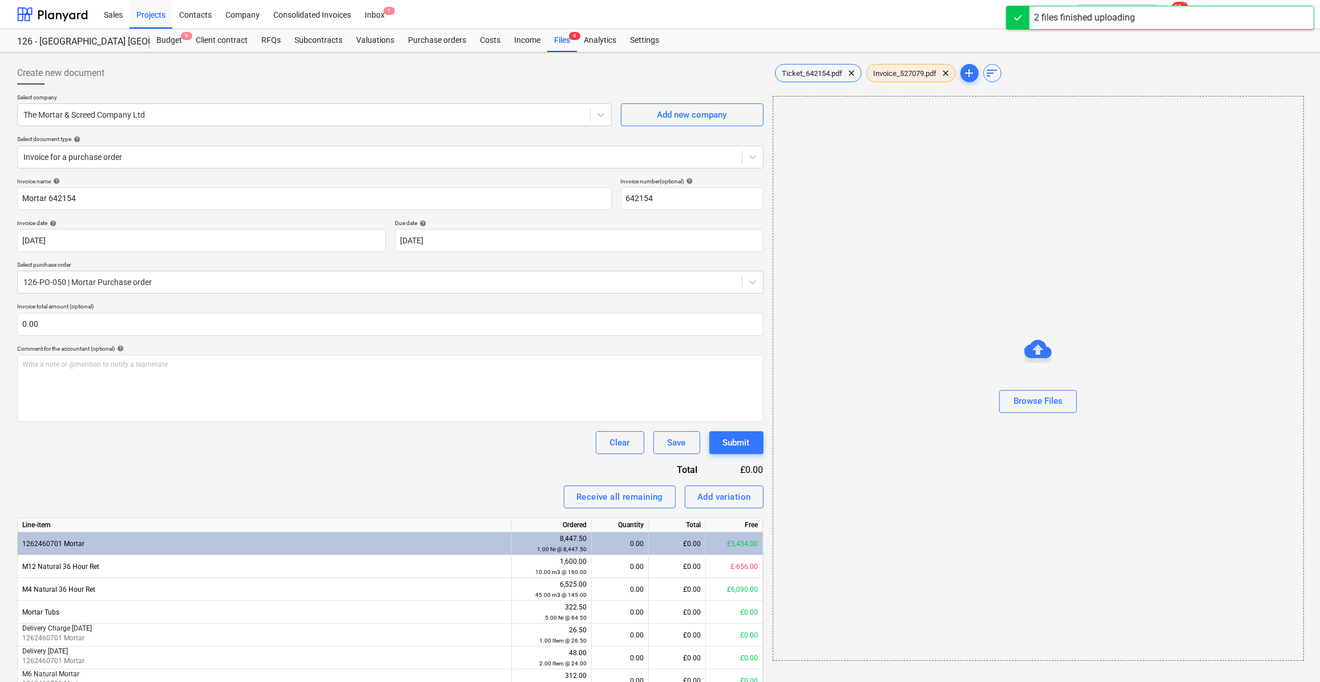 Image resolution: width=1320 pixels, height=682 pixels. Describe the element at coordinates (265, 612) in the screenshot. I see `div: Mortar Tubs` at that location.